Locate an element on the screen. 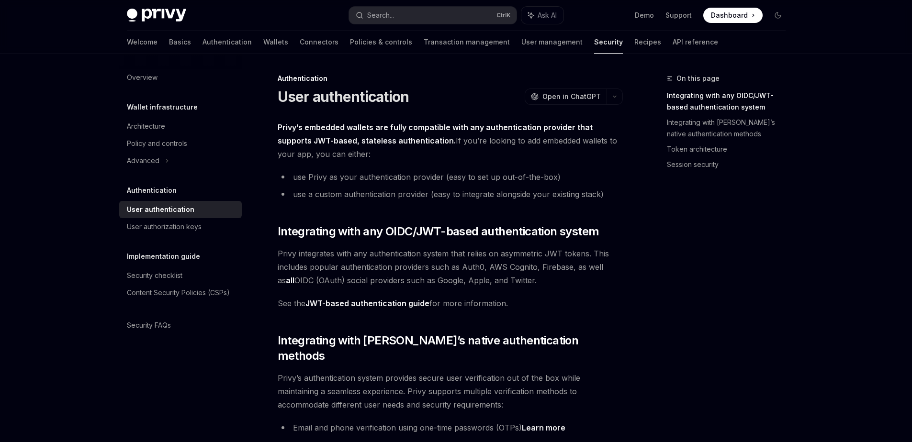 The width and height of the screenshot is (912, 442). a: Support is located at coordinates (678, 15).